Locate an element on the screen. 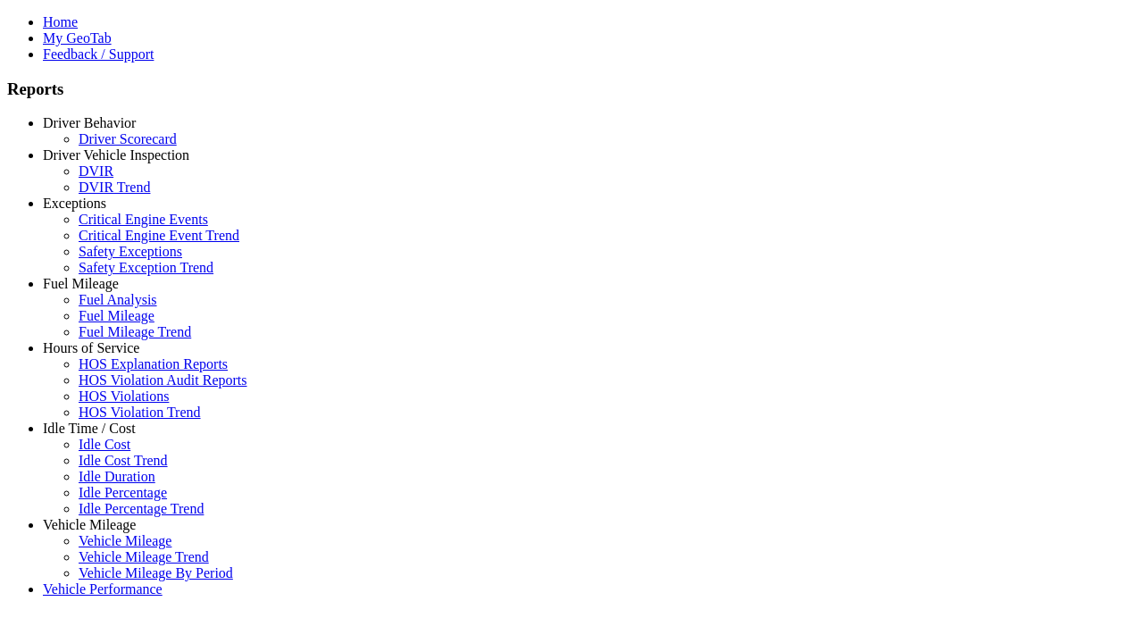  a: Idle Duration is located at coordinates (117, 476).